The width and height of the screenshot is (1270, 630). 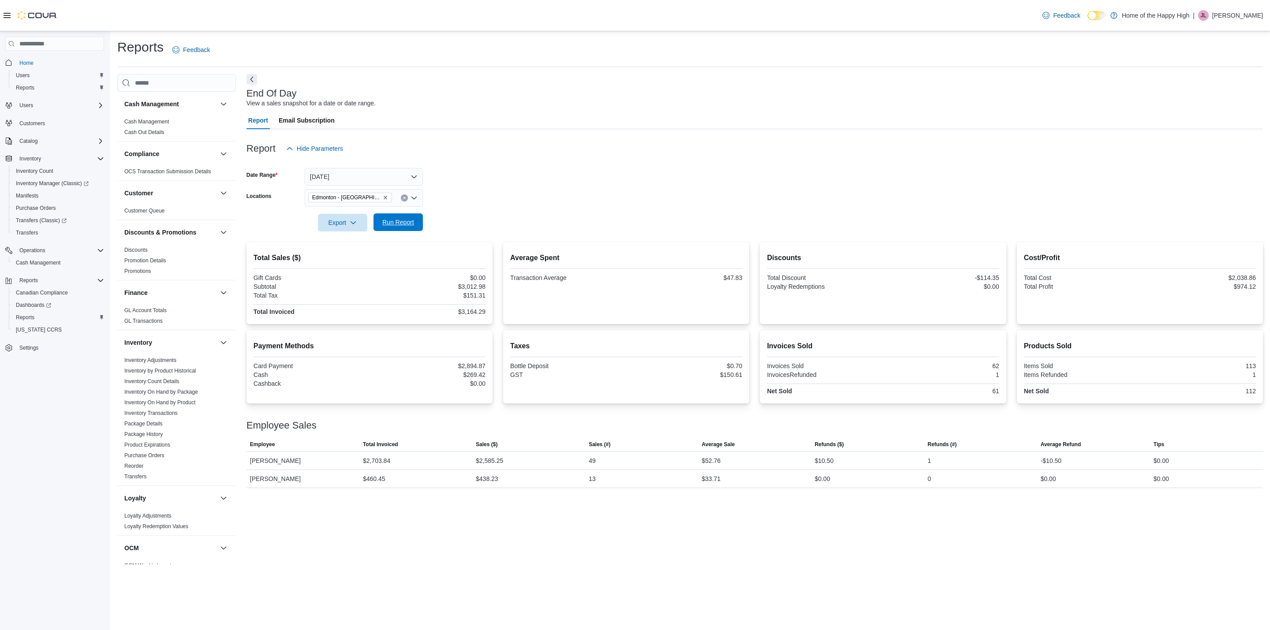 What do you see at coordinates (161, 392) in the screenshot?
I see `span: Inventory On Hand by Package` at bounding box center [161, 392].